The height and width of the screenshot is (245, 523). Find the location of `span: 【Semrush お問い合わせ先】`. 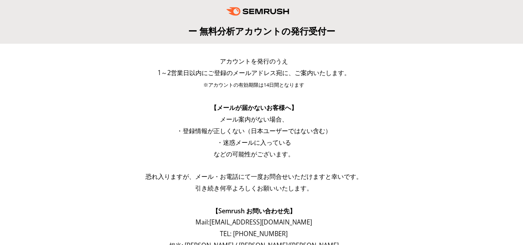

span: 【Semrush お問い合わせ先】 is located at coordinates (254, 211).